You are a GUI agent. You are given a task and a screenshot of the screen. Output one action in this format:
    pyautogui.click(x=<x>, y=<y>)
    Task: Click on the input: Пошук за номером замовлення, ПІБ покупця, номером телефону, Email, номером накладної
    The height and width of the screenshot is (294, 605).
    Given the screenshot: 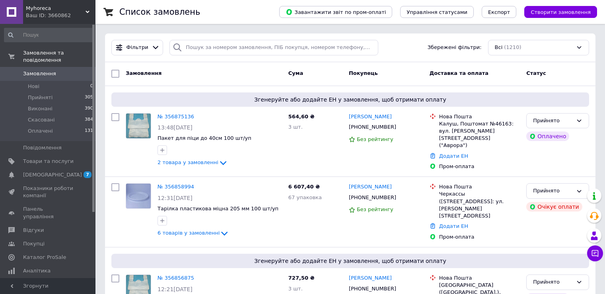 What is the action you would take?
    pyautogui.click(x=274, y=47)
    